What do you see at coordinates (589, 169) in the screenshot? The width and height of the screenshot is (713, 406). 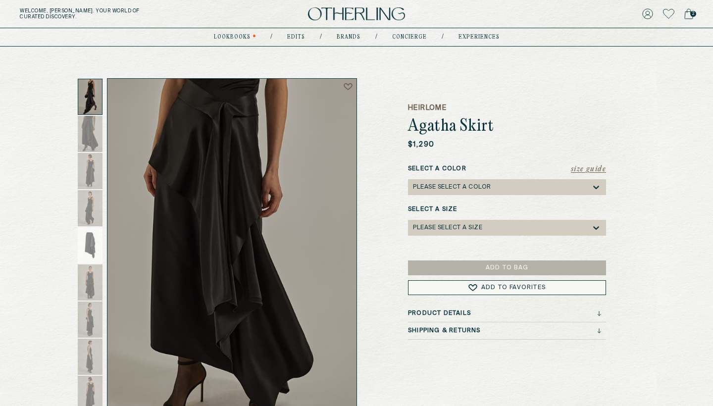 I see `button: Size Guide` at bounding box center [589, 169].